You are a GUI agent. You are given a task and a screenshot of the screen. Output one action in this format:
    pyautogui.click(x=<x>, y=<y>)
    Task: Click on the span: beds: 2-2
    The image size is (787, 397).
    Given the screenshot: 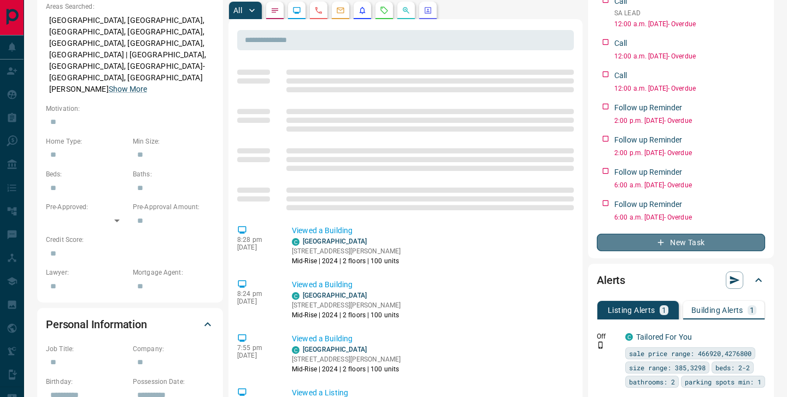 What is the action you would take?
    pyautogui.click(x=732, y=368)
    